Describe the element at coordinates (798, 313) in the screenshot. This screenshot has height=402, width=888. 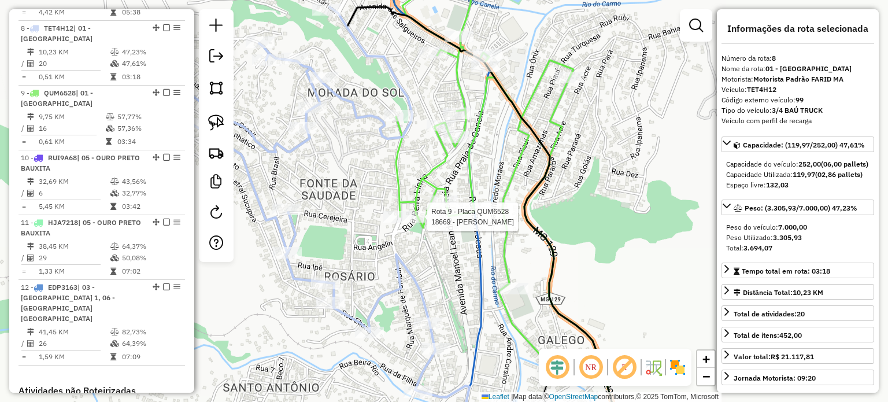
I see `a: Total de atividades:20` at that location.